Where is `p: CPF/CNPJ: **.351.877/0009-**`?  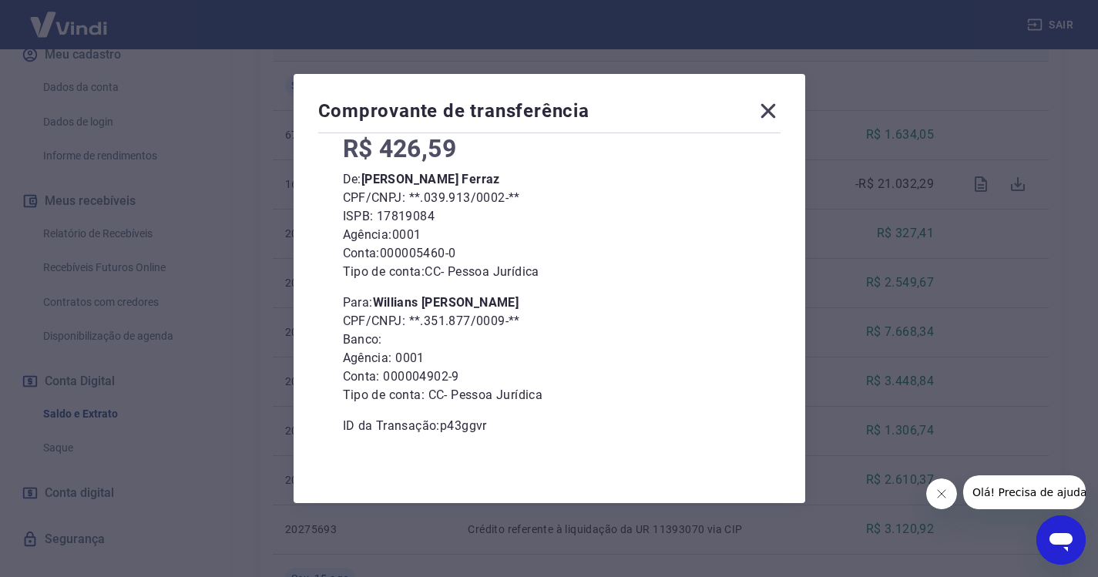
p: CPF/CNPJ: **.351.877/0009-** is located at coordinates (549, 321).